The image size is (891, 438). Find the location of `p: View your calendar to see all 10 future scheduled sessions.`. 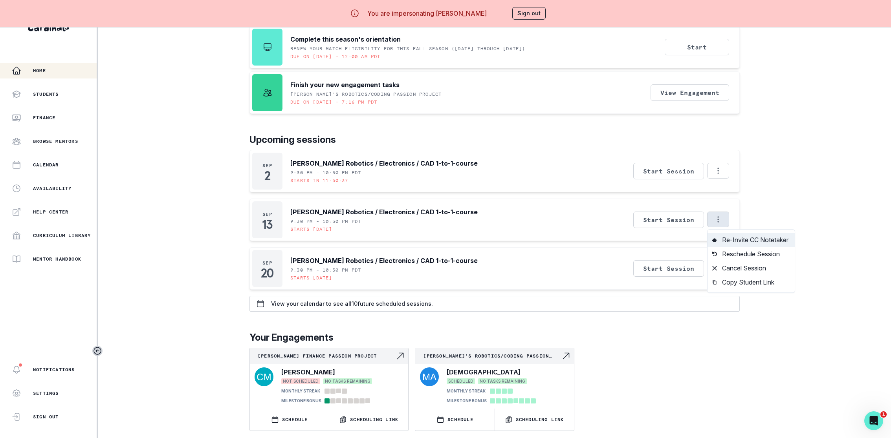

p: View your calendar to see all 10 future scheduled sessions. is located at coordinates (352, 304).